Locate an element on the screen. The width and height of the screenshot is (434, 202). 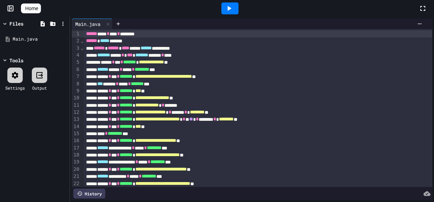
div: Tools is located at coordinates (16, 60).